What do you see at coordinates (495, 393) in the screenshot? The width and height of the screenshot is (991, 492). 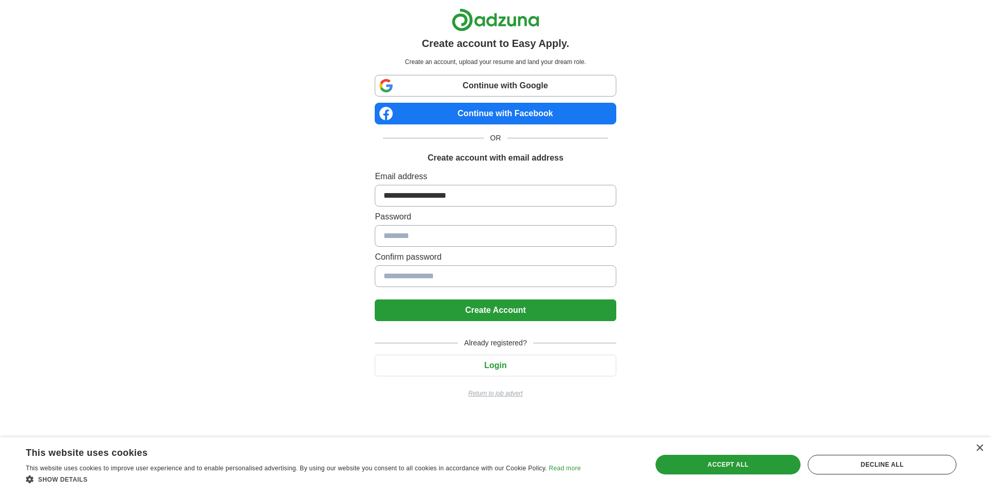 I see `a: Return to job advert` at bounding box center [495, 393].